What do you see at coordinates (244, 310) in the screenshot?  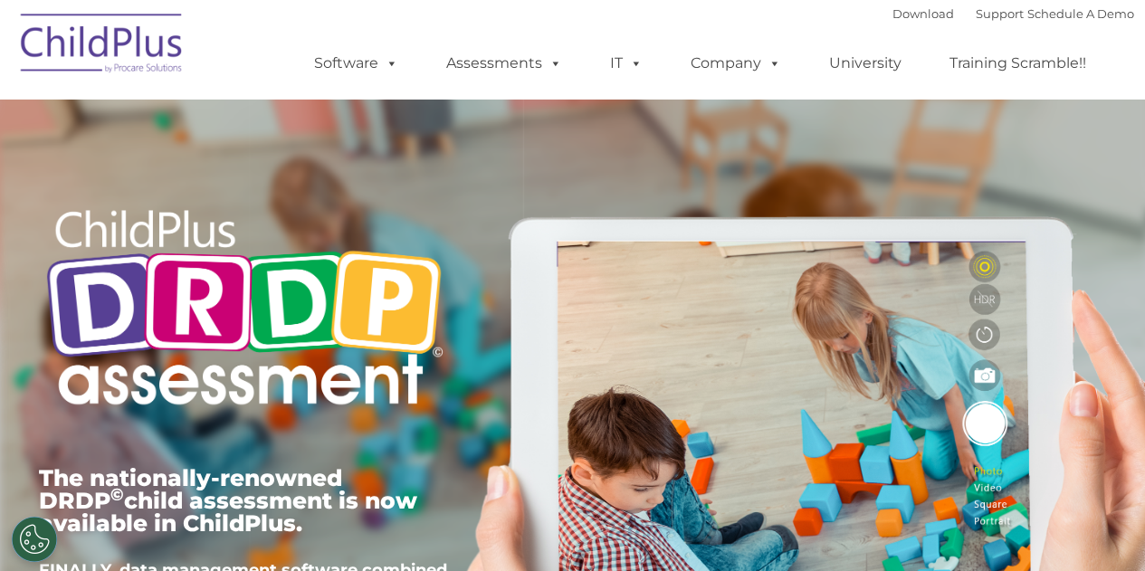 I see `img: Copyright - DRDP Logo Light` at bounding box center [244, 310].